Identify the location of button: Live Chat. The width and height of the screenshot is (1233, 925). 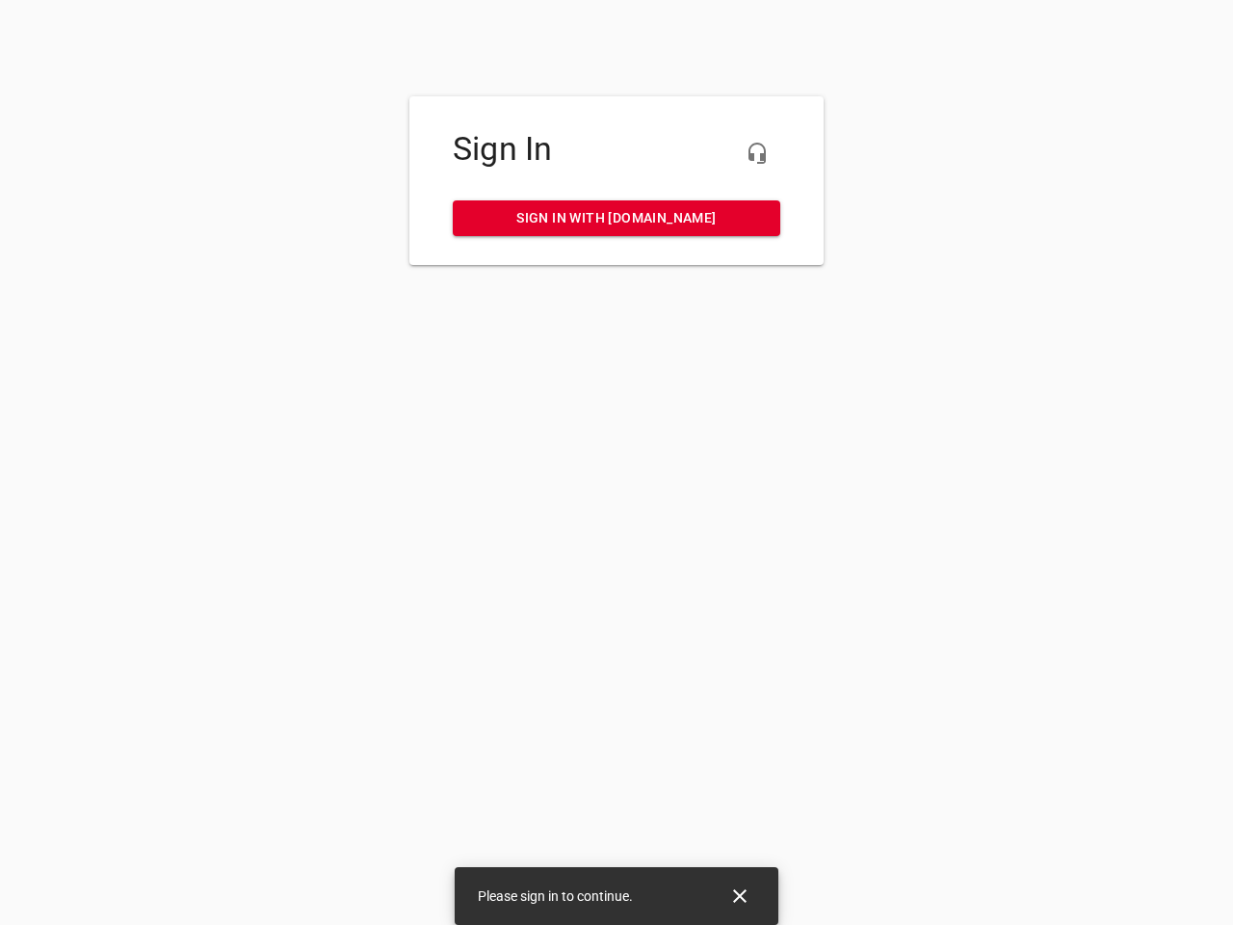
(757, 153).